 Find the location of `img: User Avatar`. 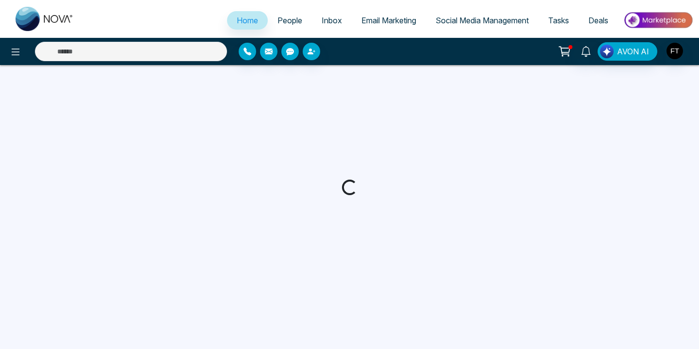

img: User Avatar is located at coordinates (674, 51).